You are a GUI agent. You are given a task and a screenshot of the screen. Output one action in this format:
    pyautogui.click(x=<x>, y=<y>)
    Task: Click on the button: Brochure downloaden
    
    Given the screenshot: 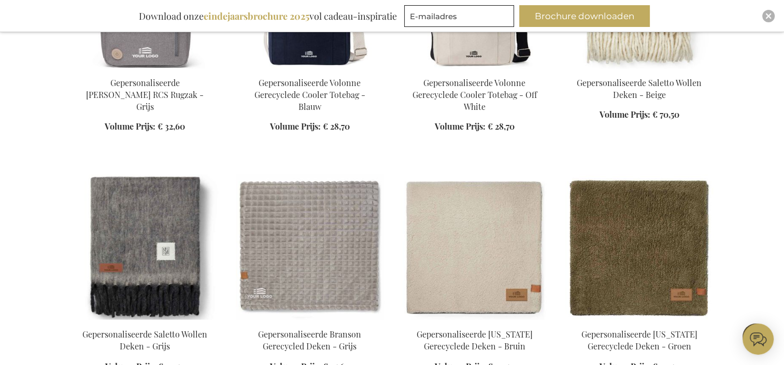 What is the action you would take?
    pyautogui.click(x=584, y=16)
    